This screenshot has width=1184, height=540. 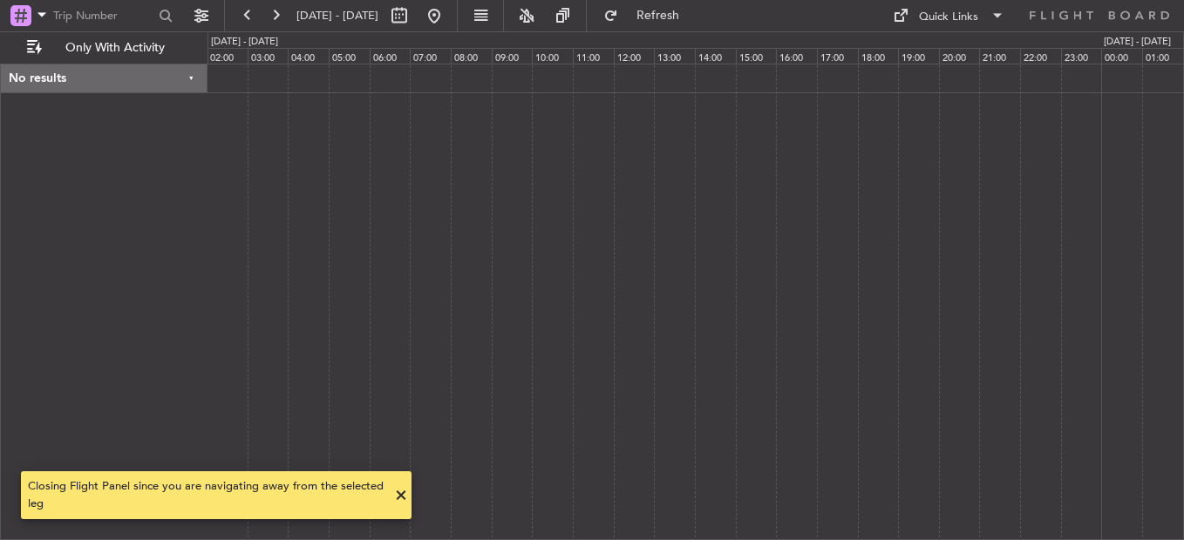 I want to click on span: Refresh, so click(x=658, y=16).